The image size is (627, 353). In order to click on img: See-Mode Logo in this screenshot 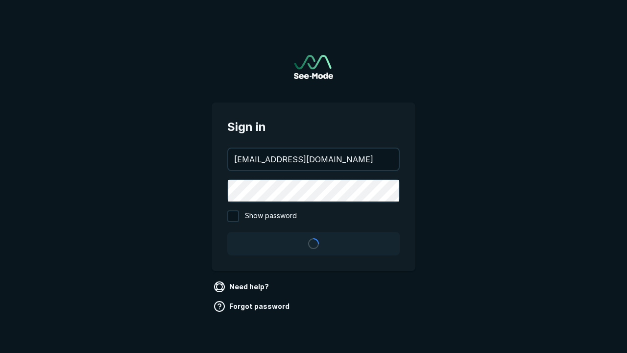, I will do `click(313, 67)`.